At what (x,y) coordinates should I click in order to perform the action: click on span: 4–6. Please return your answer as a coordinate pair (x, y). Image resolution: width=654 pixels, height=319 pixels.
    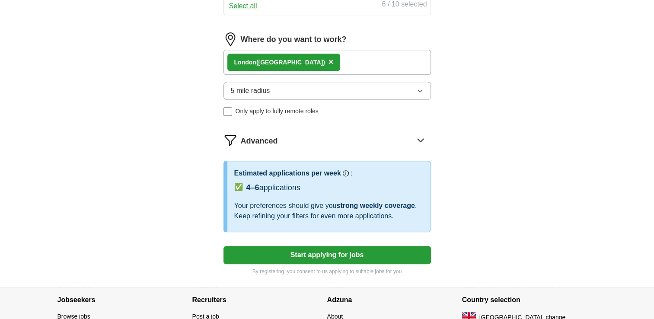
    Looking at the image, I should click on (253, 188).